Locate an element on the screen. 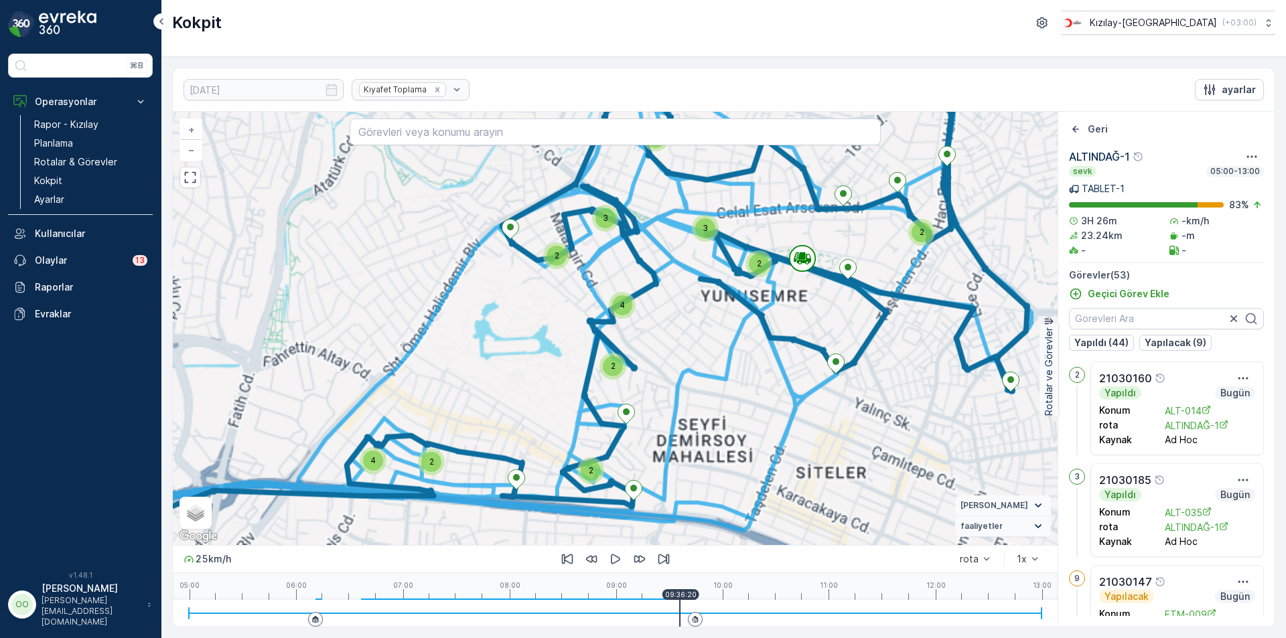 The width and height of the screenshot is (1286, 638). p: Raporlar is located at coordinates (91, 287).